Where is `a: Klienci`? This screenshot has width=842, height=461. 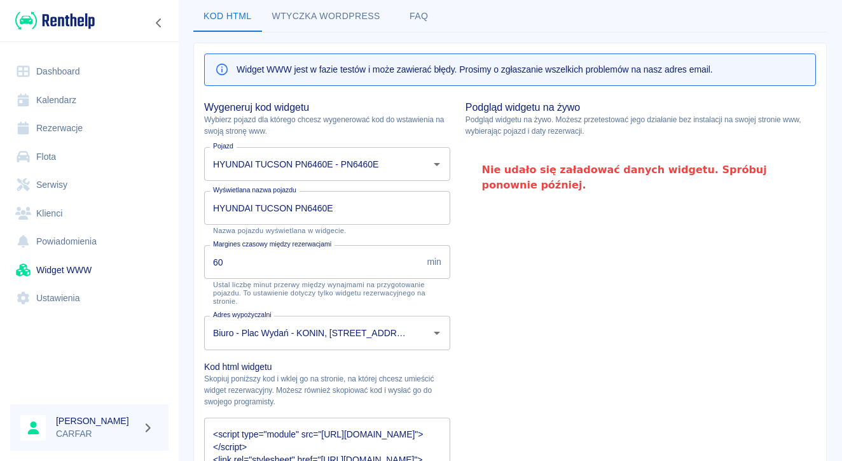
a: Klienci is located at coordinates (89, 213).